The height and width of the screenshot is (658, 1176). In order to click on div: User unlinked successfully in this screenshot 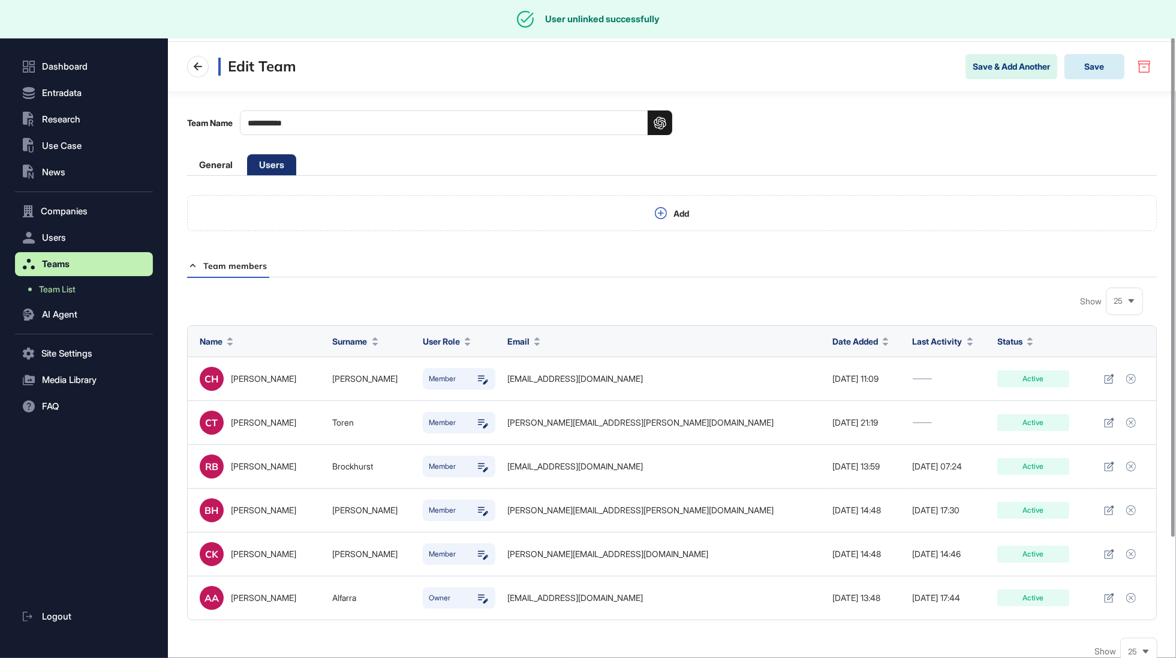, I will do `click(603, 19)`.